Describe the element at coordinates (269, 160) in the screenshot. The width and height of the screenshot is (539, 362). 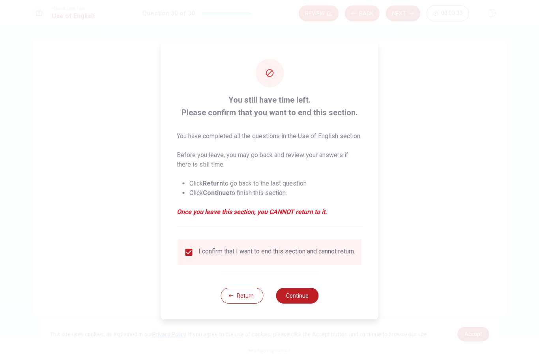
I see `p: Before you leave, you may go back and review your answers if there is still time.` at that location.